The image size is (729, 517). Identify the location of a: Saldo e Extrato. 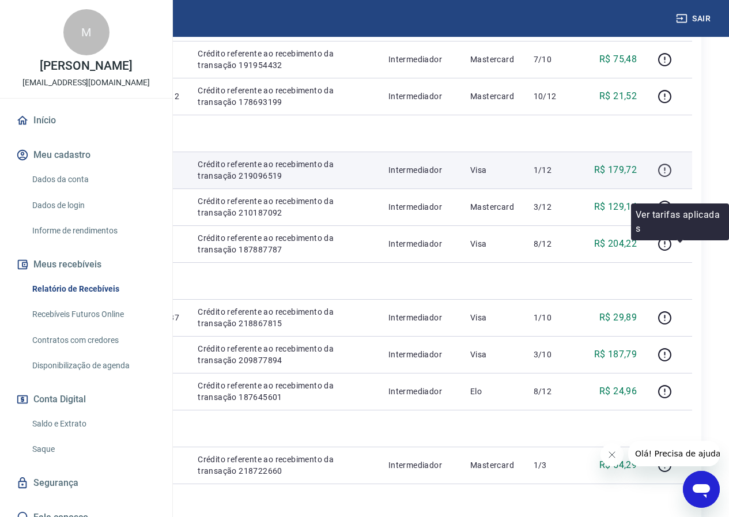
(93, 423).